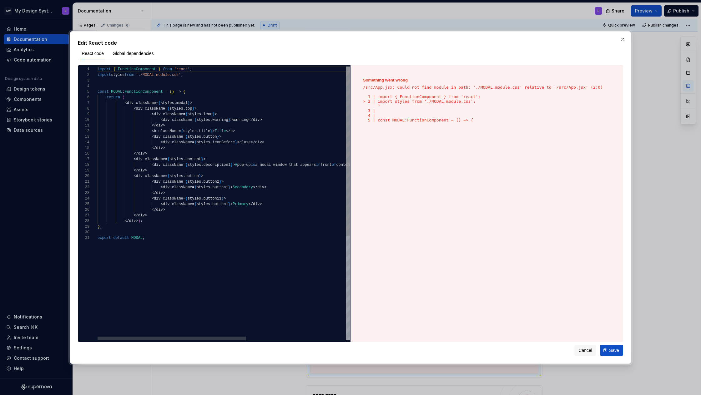 This screenshot has height=395, width=701. I want to click on div: 21, so click(84, 182).